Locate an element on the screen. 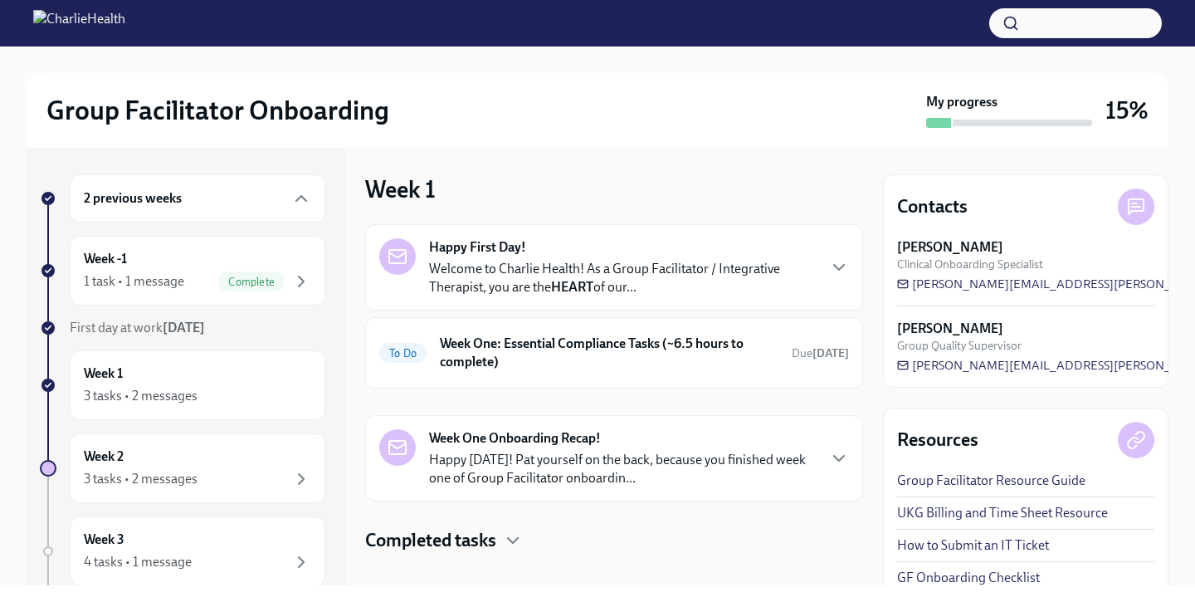  h6: Week One: Essential Compliance Tasks (~6.5 hours to complete) is located at coordinates (609, 353).